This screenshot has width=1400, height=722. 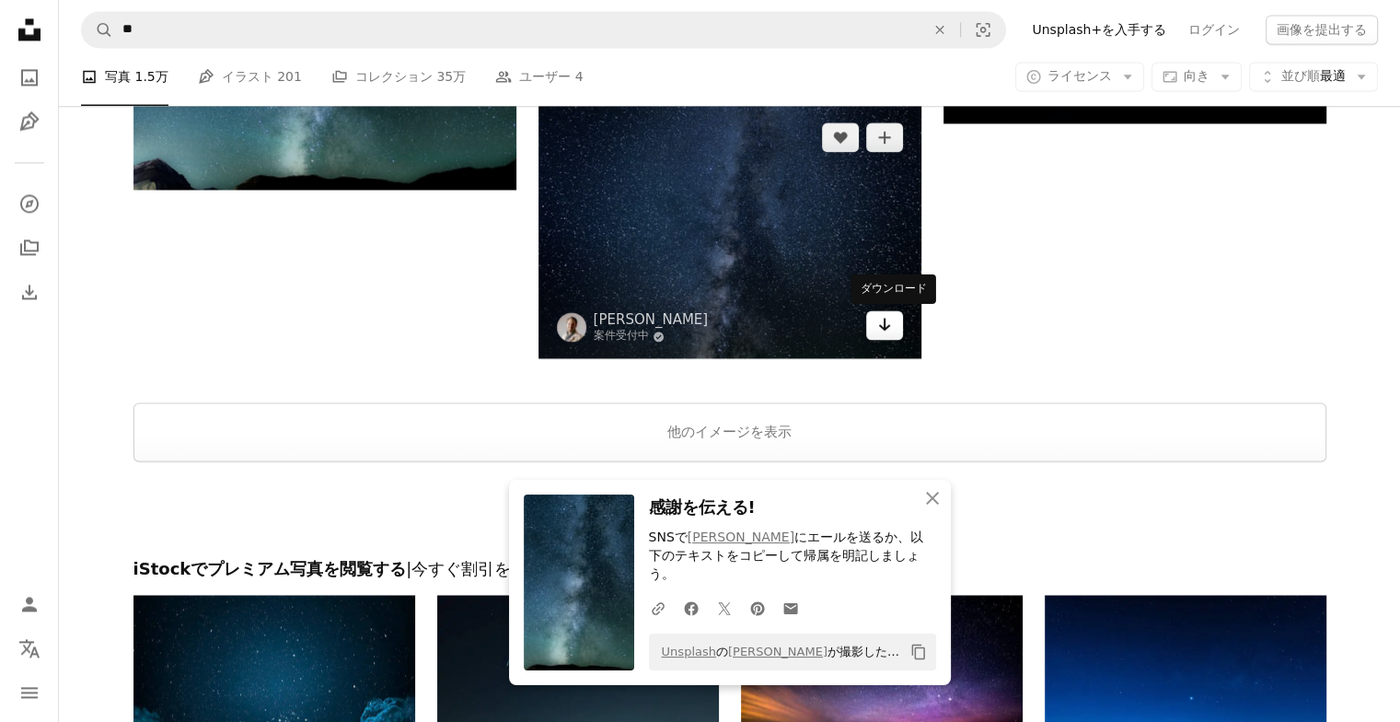 What do you see at coordinates (1099, 29) in the screenshot?
I see `a: Unsplash+を入手する` at bounding box center [1099, 29].